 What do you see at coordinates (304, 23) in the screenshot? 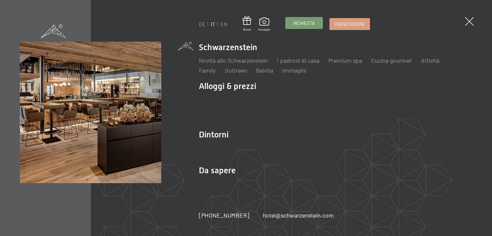
I see `span: Richiesta` at bounding box center [304, 23].